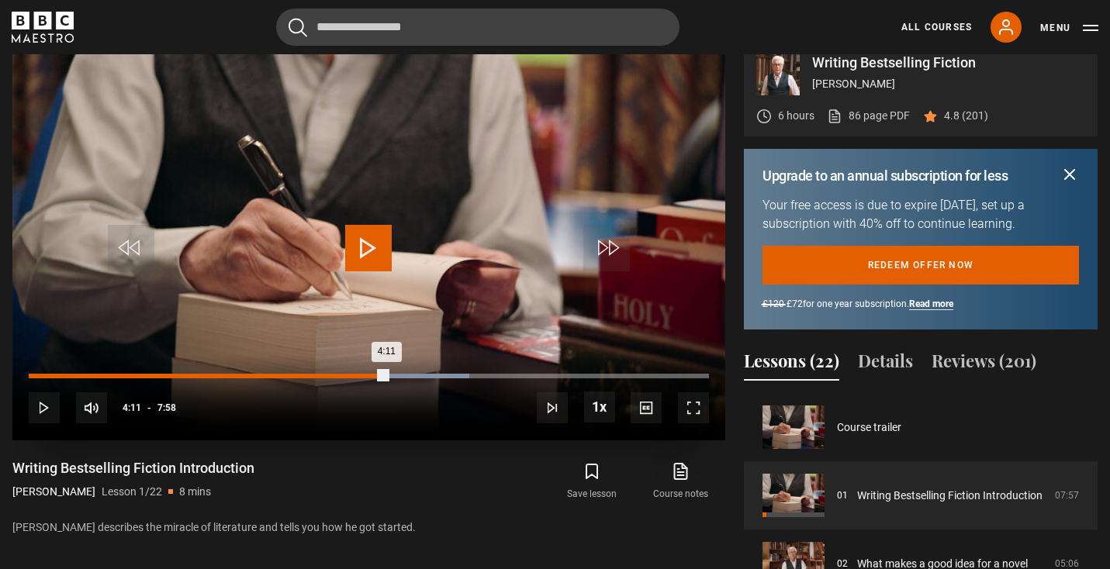 This screenshot has height=569, width=1110. I want to click on svg: BBC Maestro, so click(43, 27).